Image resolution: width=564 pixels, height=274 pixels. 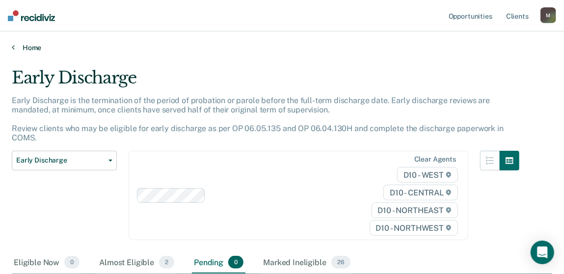 What do you see at coordinates (258, 119) in the screenshot?
I see `p: Early Discharge is the termination of the period of probation or parole before the full-term disc...` at bounding box center [258, 119].